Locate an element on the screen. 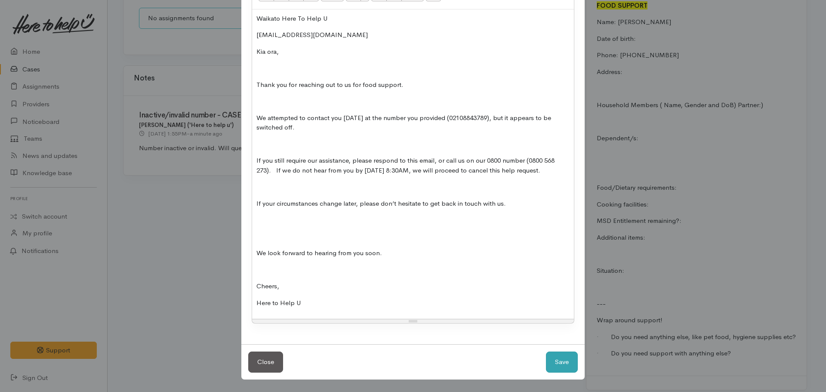  p: We look forward to hearing from you soon. is located at coordinates (413, 253).